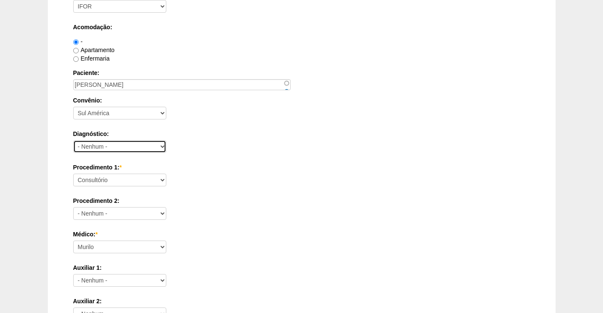  Describe the element at coordinates (302, 100) in the screenshot. I see `label: Convênio:` at that location.